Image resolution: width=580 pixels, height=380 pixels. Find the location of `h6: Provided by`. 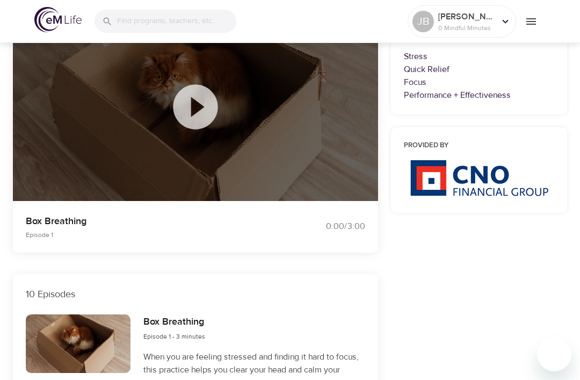

h6: Provided by is located at coordinates (479, 146).